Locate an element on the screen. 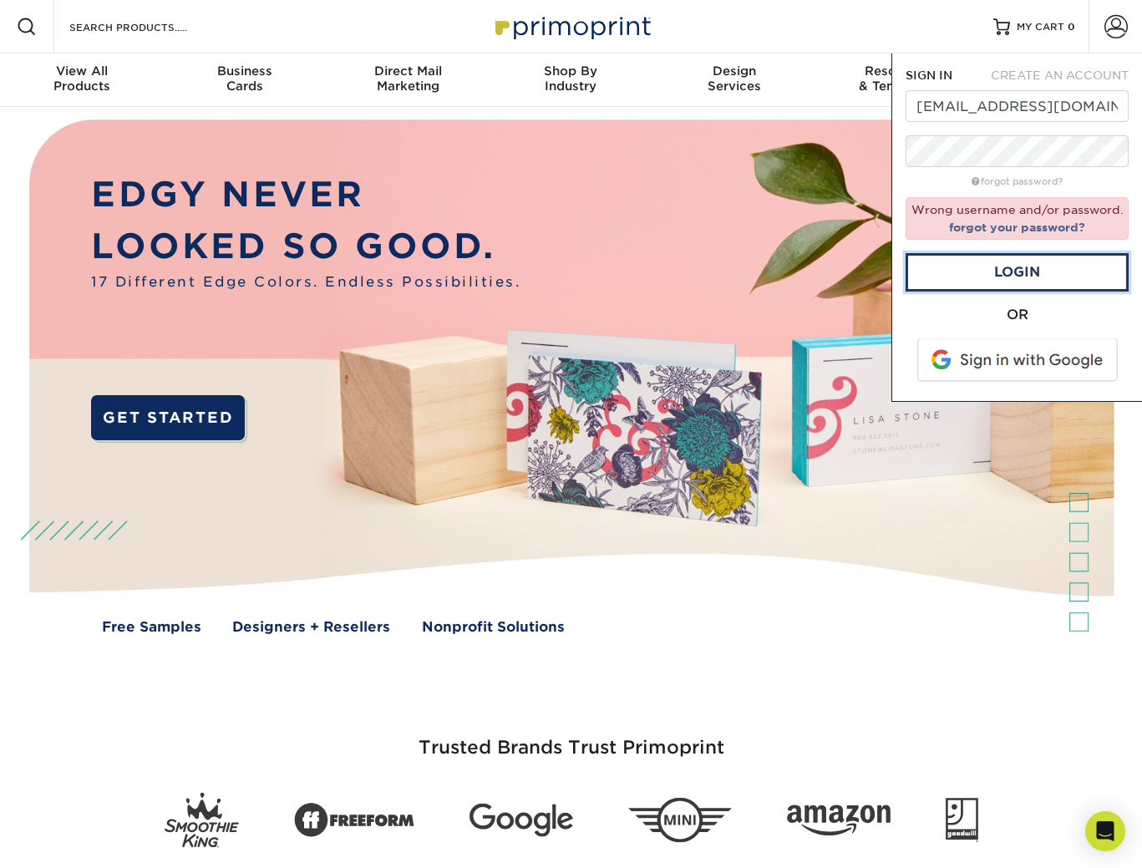  div: Industry is located at coordinates (571, 79).